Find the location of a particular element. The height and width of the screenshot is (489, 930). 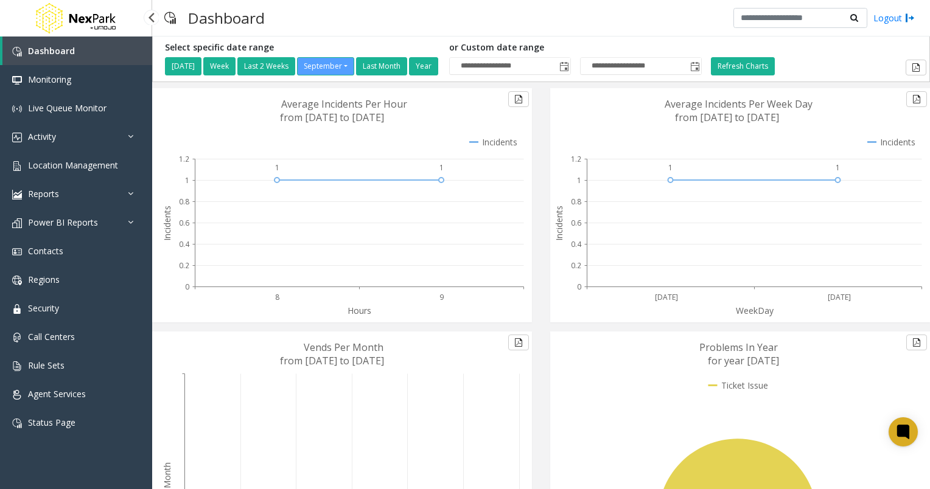

span: Call Centers is located at coordinates (51, 337).